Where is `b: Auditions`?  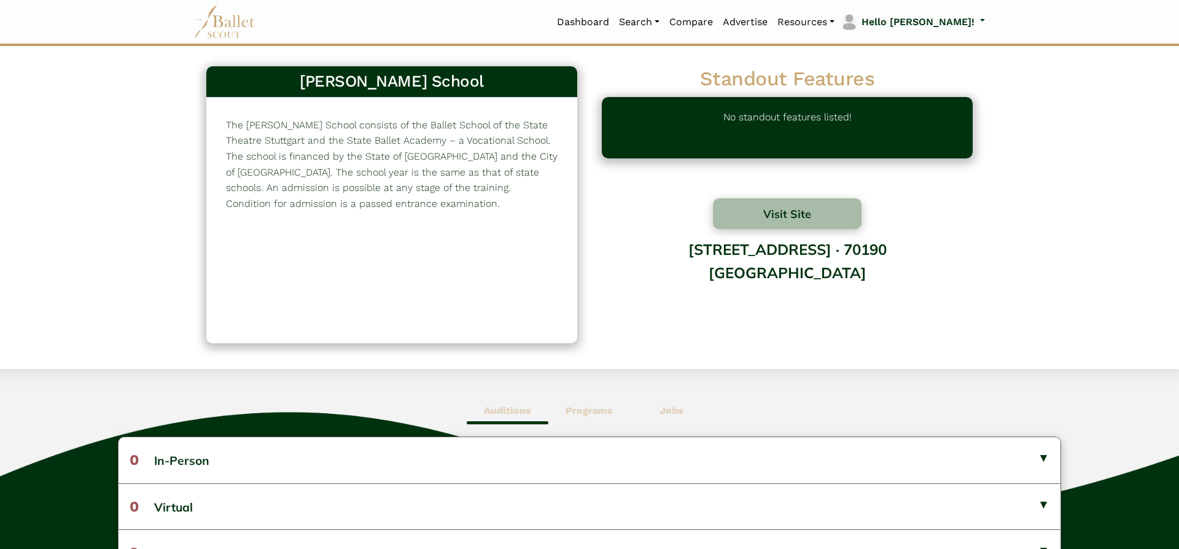
b: Auditions is located at coordinates (507, 410).